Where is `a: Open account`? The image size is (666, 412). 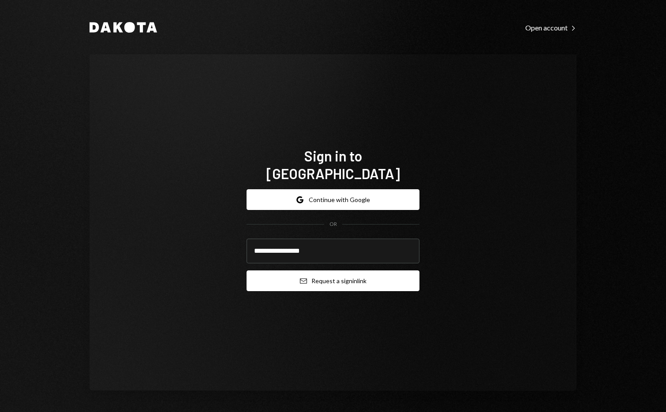
a: Open account is located at coordinates (551, 27).